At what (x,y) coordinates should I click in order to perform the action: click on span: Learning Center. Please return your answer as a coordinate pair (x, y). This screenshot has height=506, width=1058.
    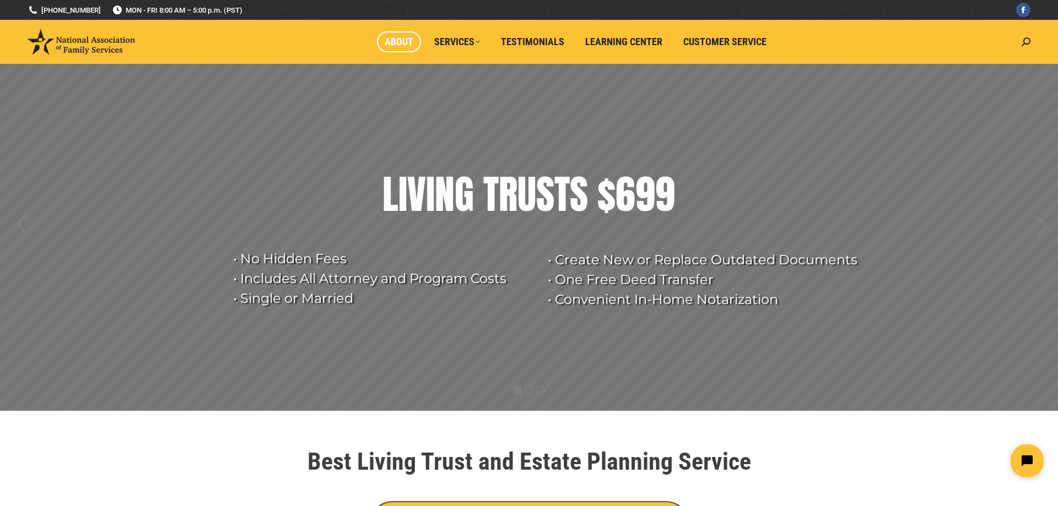
    Looking at the image, I should click on (624, 42).